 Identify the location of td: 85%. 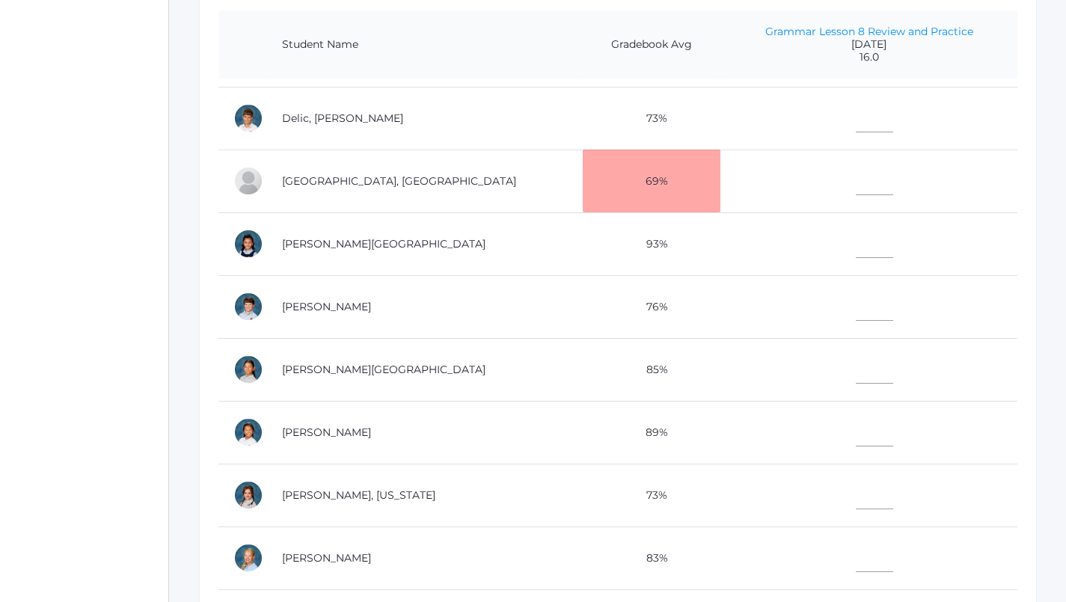
(652, 370).